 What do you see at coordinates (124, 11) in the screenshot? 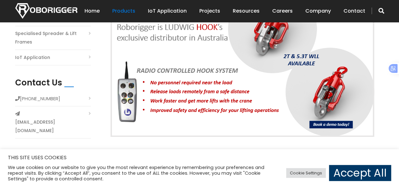
I see `a: Products` at bounding box center [124, 11].